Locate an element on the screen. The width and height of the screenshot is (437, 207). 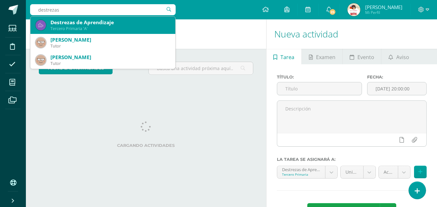
div: Tercero Primaria is located at coordinates (301, 175).